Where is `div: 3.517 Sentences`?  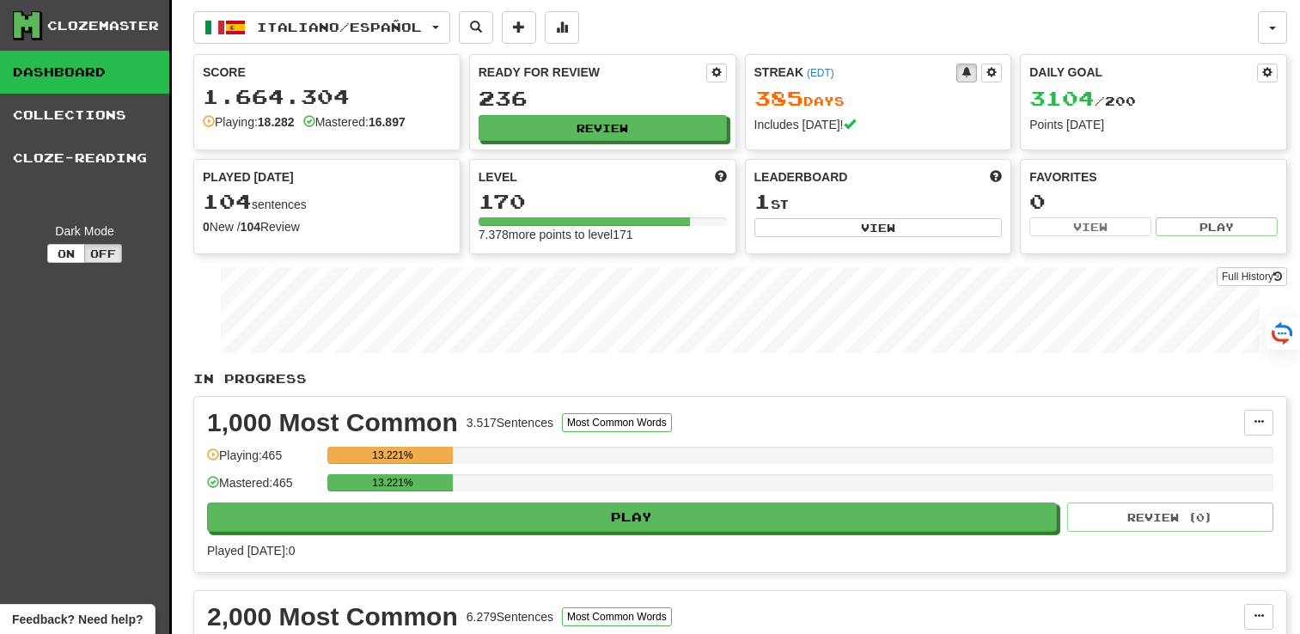 div: 3.517 Sentences is located at coordinates (509, 423).